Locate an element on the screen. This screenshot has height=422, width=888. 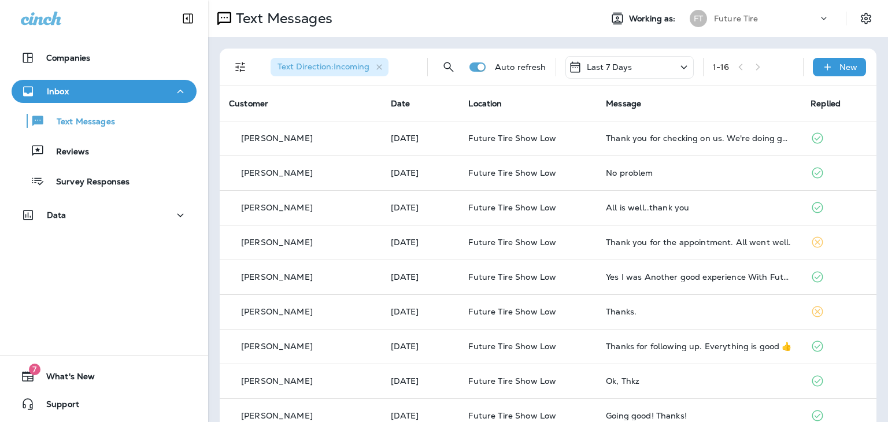
span: Location is located at coordinates (485, 103).